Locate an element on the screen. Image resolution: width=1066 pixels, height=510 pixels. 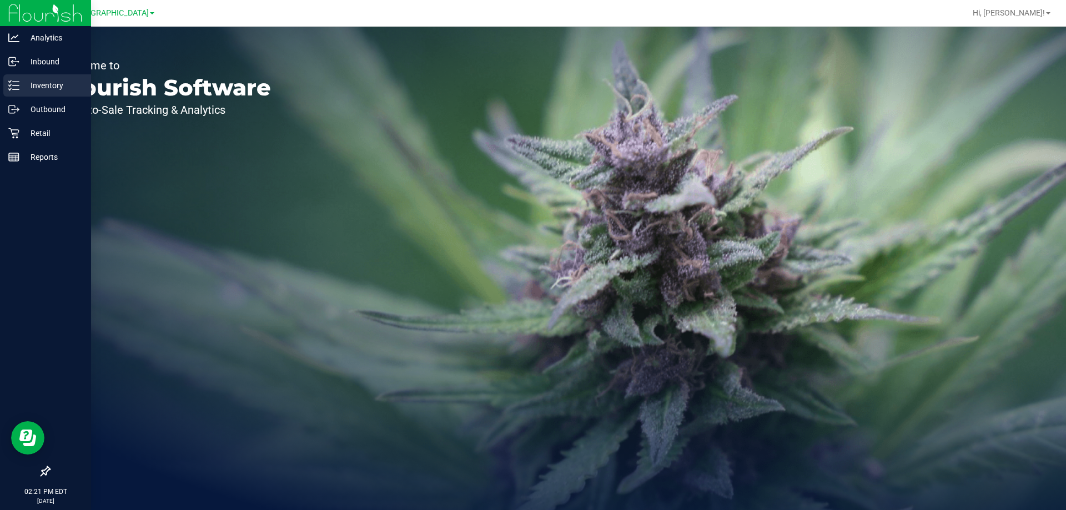
p: Inbound is located at coordinates (53, 62).